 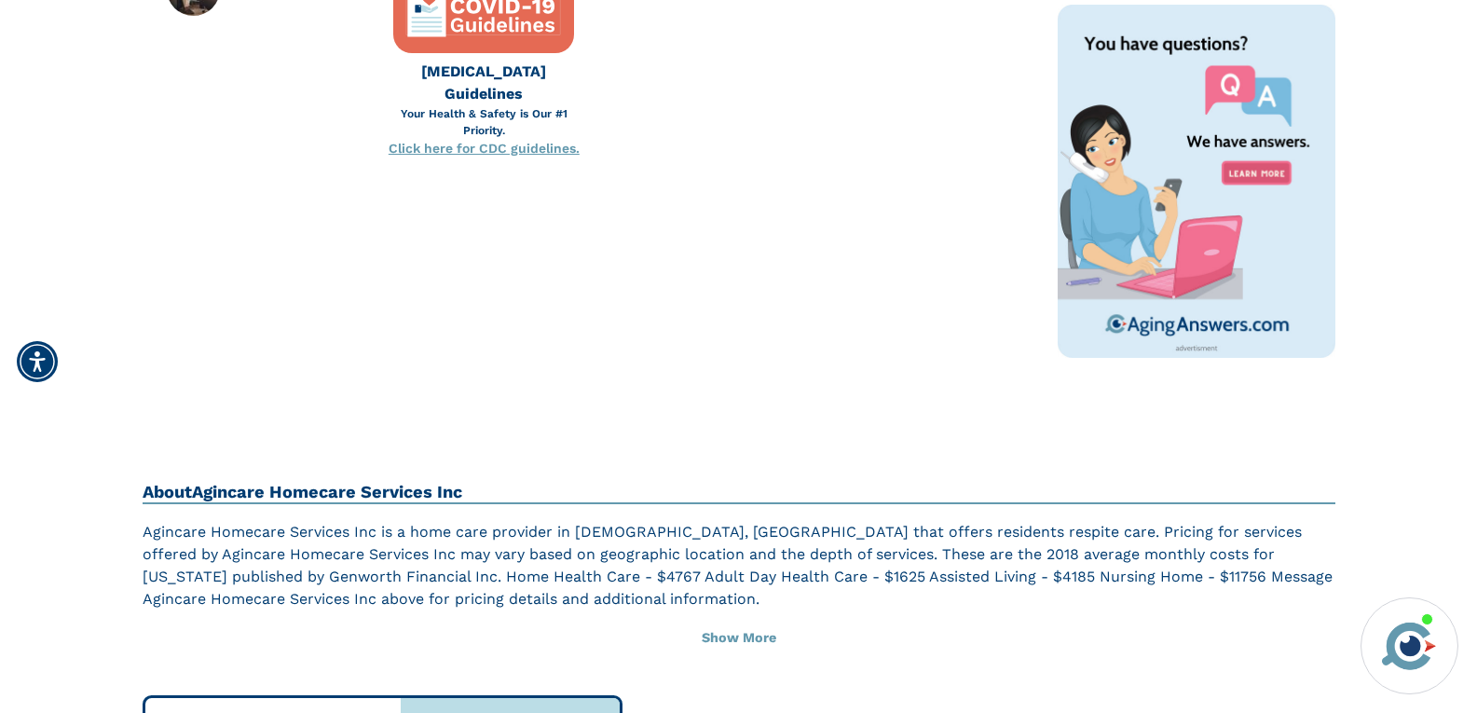 I want to click on img: avatar, so click(x=1409, y=646).